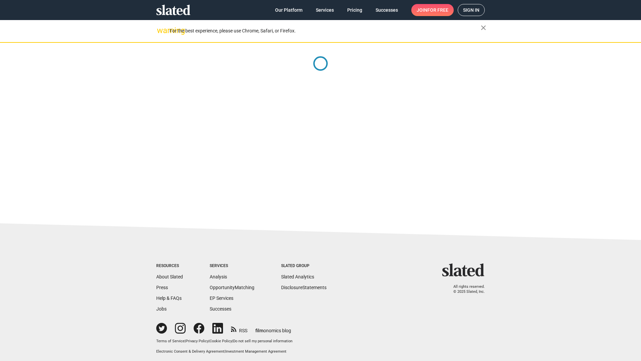 This screenshot has height=361, width=641. Describe the element at coordinates (232, 266) in the screenshot. I see `div: Services` at that location.